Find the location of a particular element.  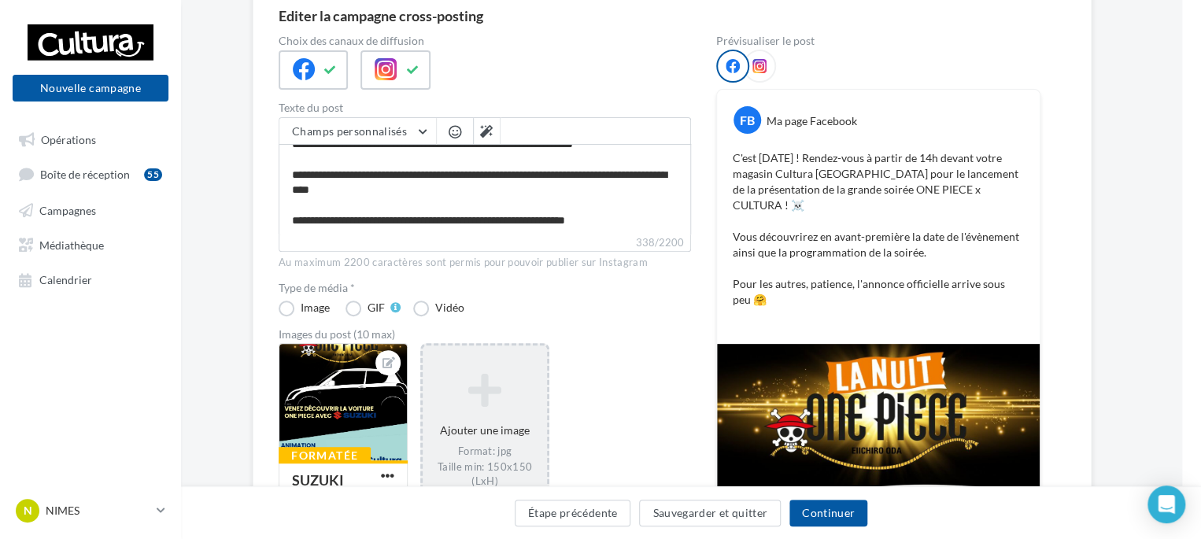

button: Étape précédente is located at coordinates (573, 513).